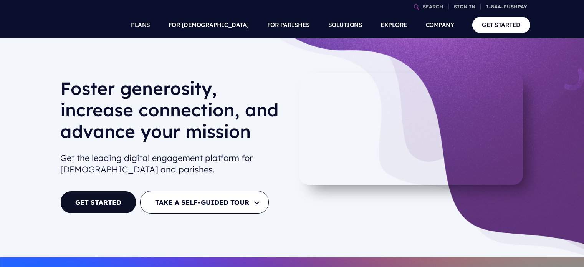  I want to click on a: COMPANY, so click(440, 25).